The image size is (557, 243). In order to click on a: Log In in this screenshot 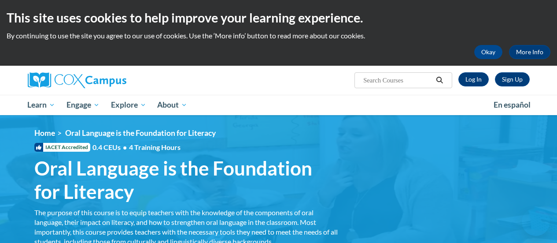, I will do `click(473, 79)`.